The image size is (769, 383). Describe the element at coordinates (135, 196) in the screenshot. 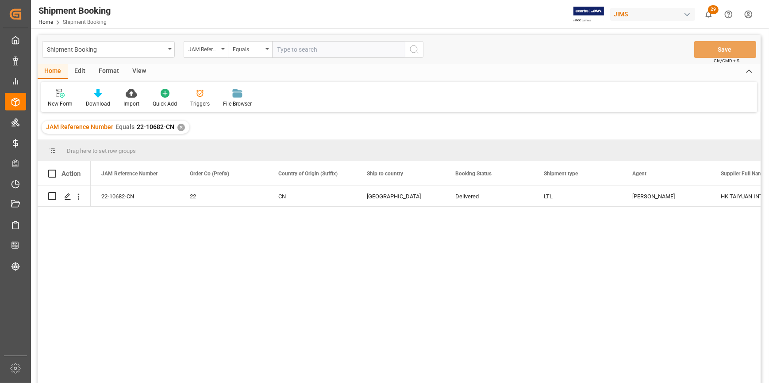

I see `div: 22-10682-CN` at that location.